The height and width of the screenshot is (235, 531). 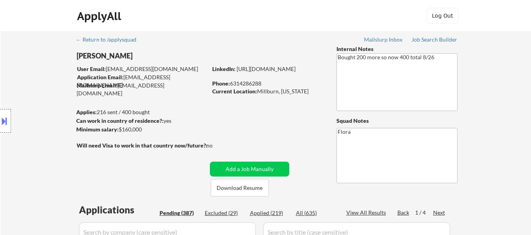 What do you see at coordinates (367, 213) in the screenshot?
I see `div: View All Results` at bounding box center [367, 213].